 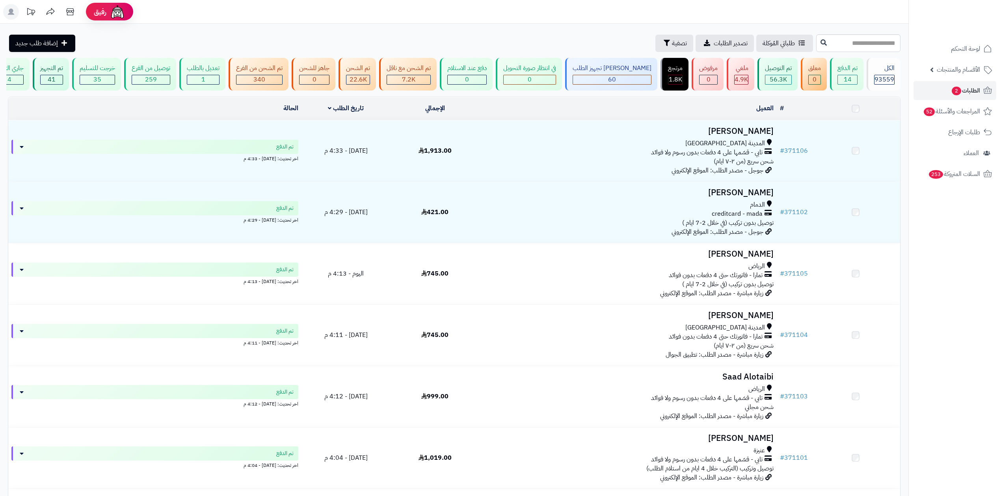 I want to click on div: مرتجع, so click(x=675, y=68).